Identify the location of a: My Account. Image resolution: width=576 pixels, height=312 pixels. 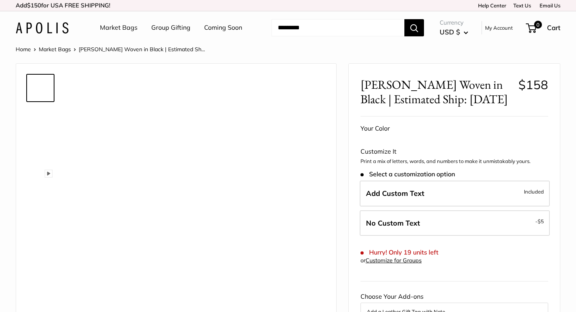
(498, 28).